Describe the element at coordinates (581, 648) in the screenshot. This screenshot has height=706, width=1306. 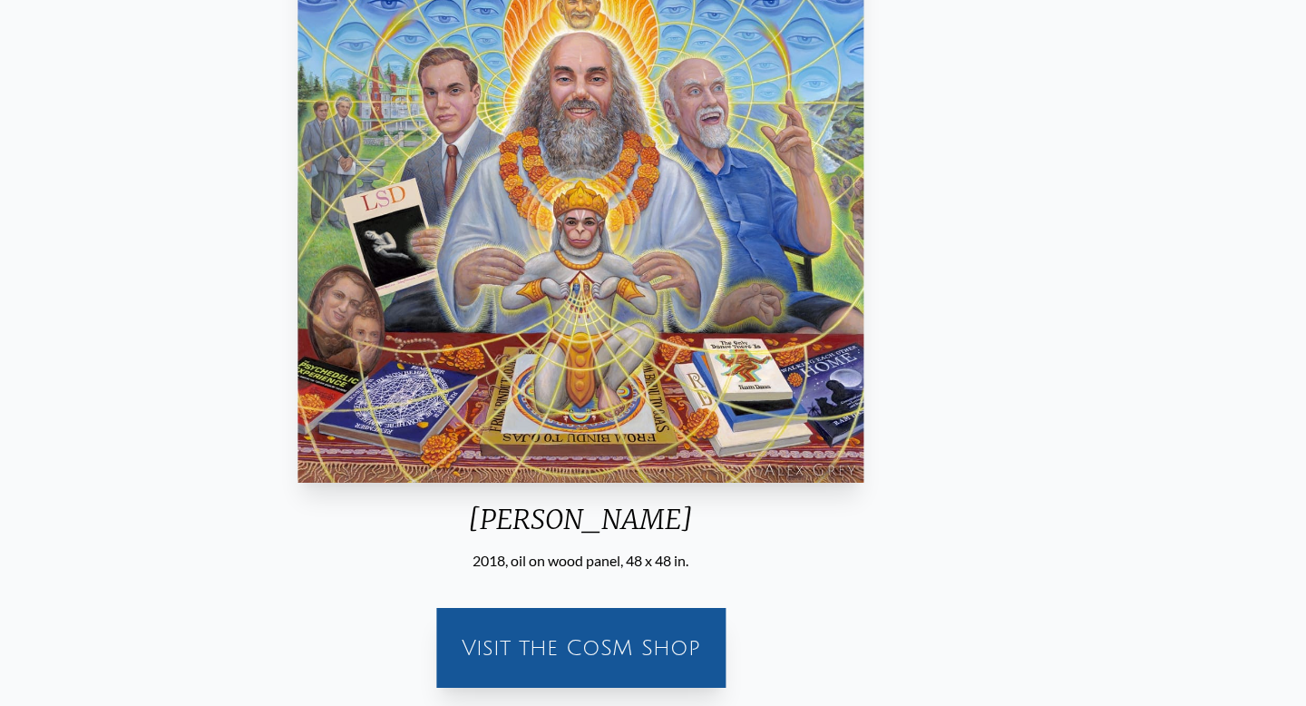
I see `div: Visit the CoSM Shop` at that location.